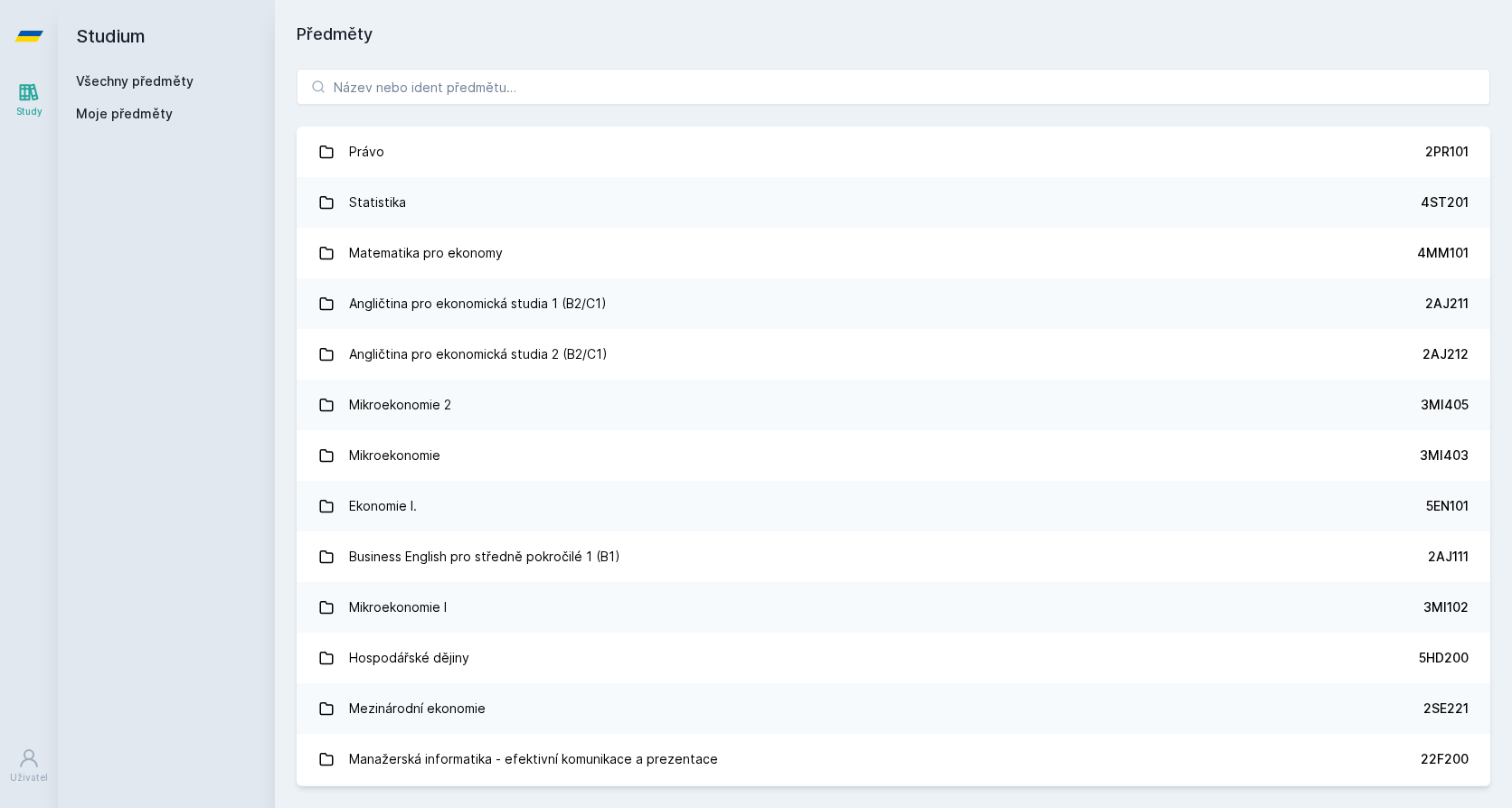  I want to click on div: Uživatel, so click(29, 777).